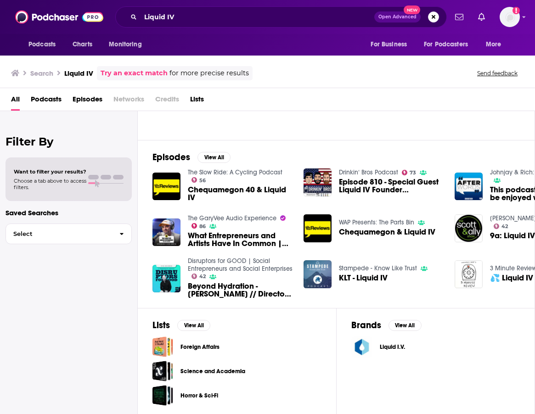 This screenshot has height=414, width=535. What do you see at coordinates (42, 73) in the screenshot?
I see `h3: Search` at bounding box center [42, 73].